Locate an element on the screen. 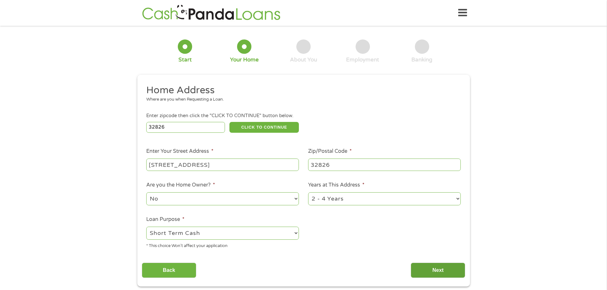 The width and height of the screenshot is (607, 290). img: GetLoanNow Logo is located at coordinates (211, 13).